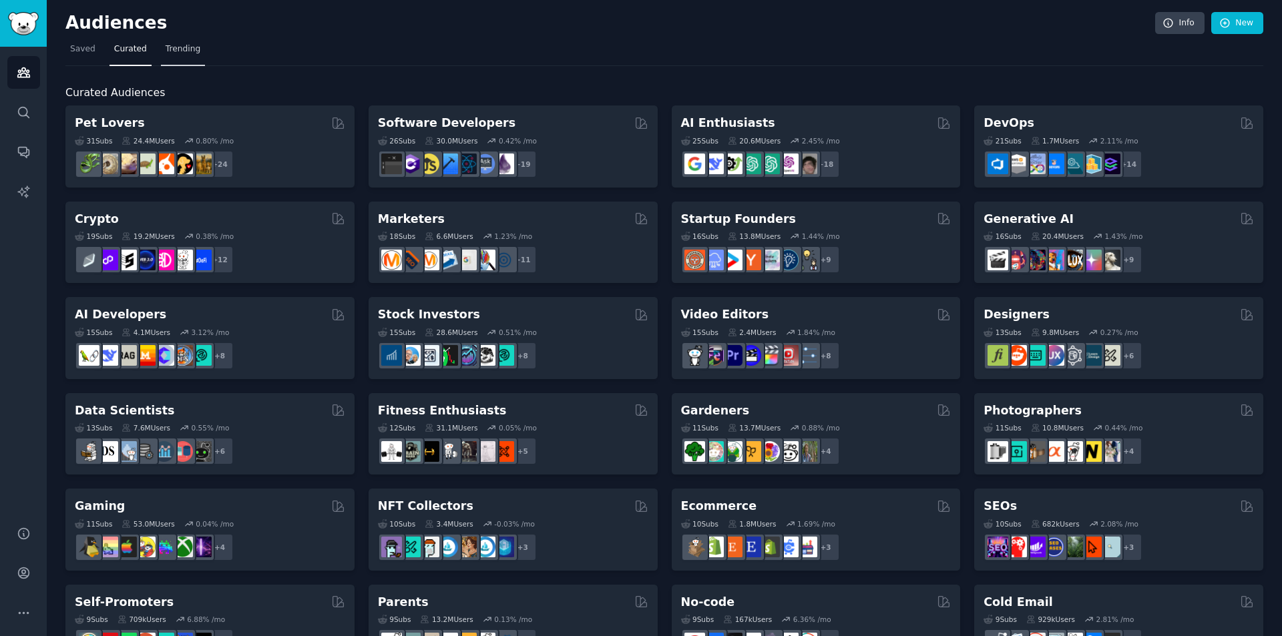  I want to click on img: CryptoArt, so click(466, 547).